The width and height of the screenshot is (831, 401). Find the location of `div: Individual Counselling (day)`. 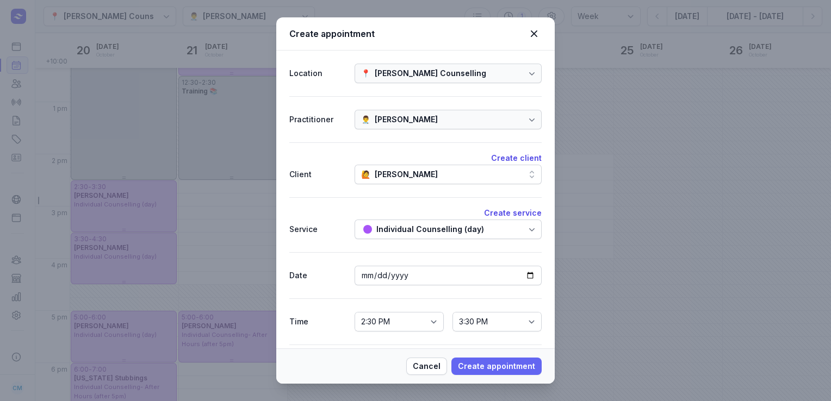

div: Individual Counselling (day) is located at coordinates (430, 230).